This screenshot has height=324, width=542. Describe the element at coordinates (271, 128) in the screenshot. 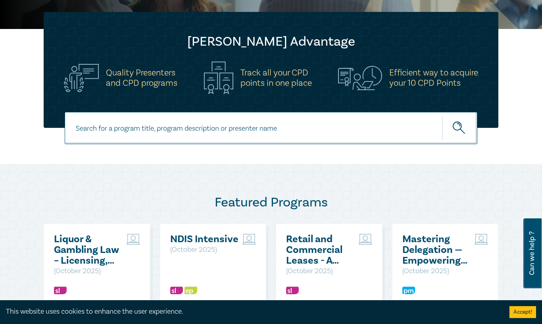

I see `input: Search for a program title, program description or presenter name` at that location.